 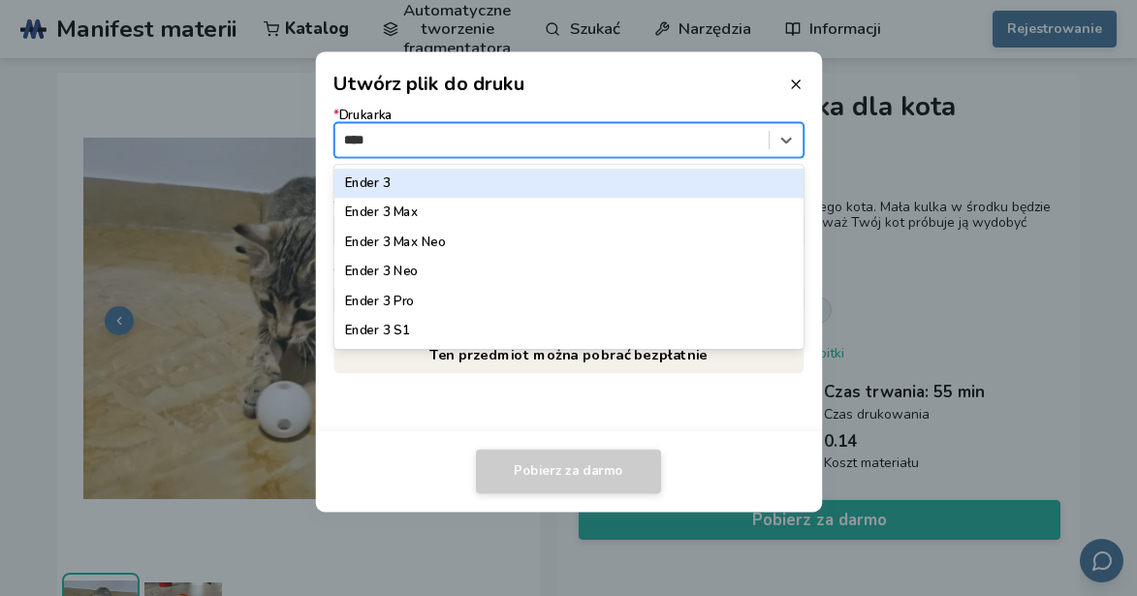 What do you see at coordinates (568, 331) in the screenshot?
I see `div: Ender 3 S1` at bounding box center [568, 331].